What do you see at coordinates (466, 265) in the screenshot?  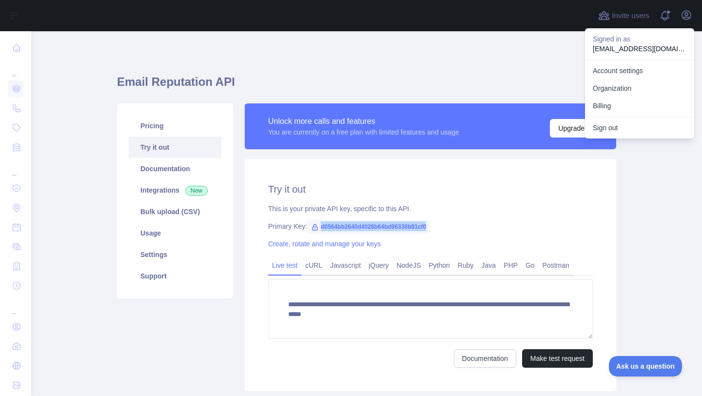 I see `a: Ruby` at bounding box center [466, 265].